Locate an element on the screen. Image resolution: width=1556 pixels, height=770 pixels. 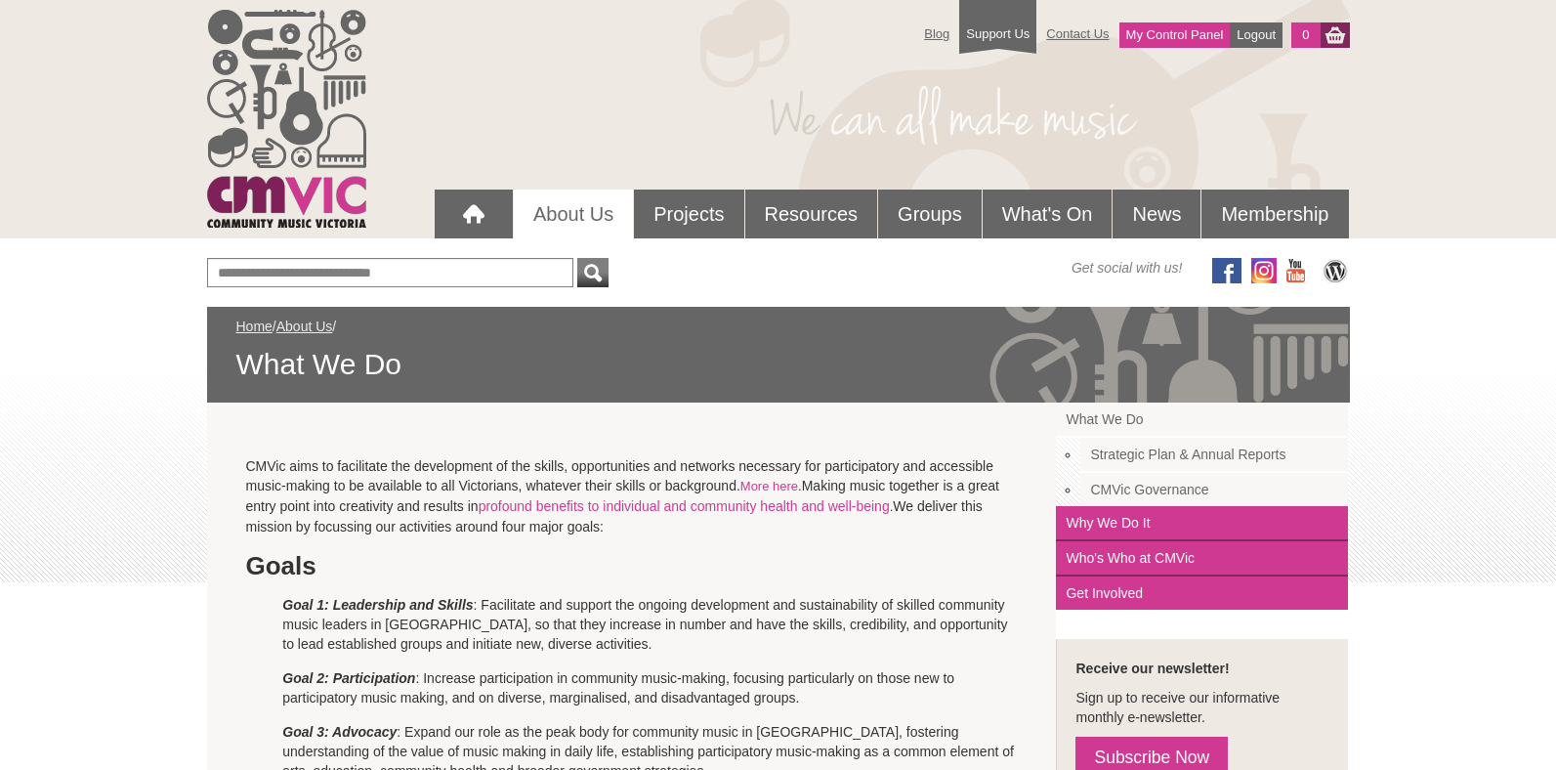
a: Home is located at coordinates (254, 326).